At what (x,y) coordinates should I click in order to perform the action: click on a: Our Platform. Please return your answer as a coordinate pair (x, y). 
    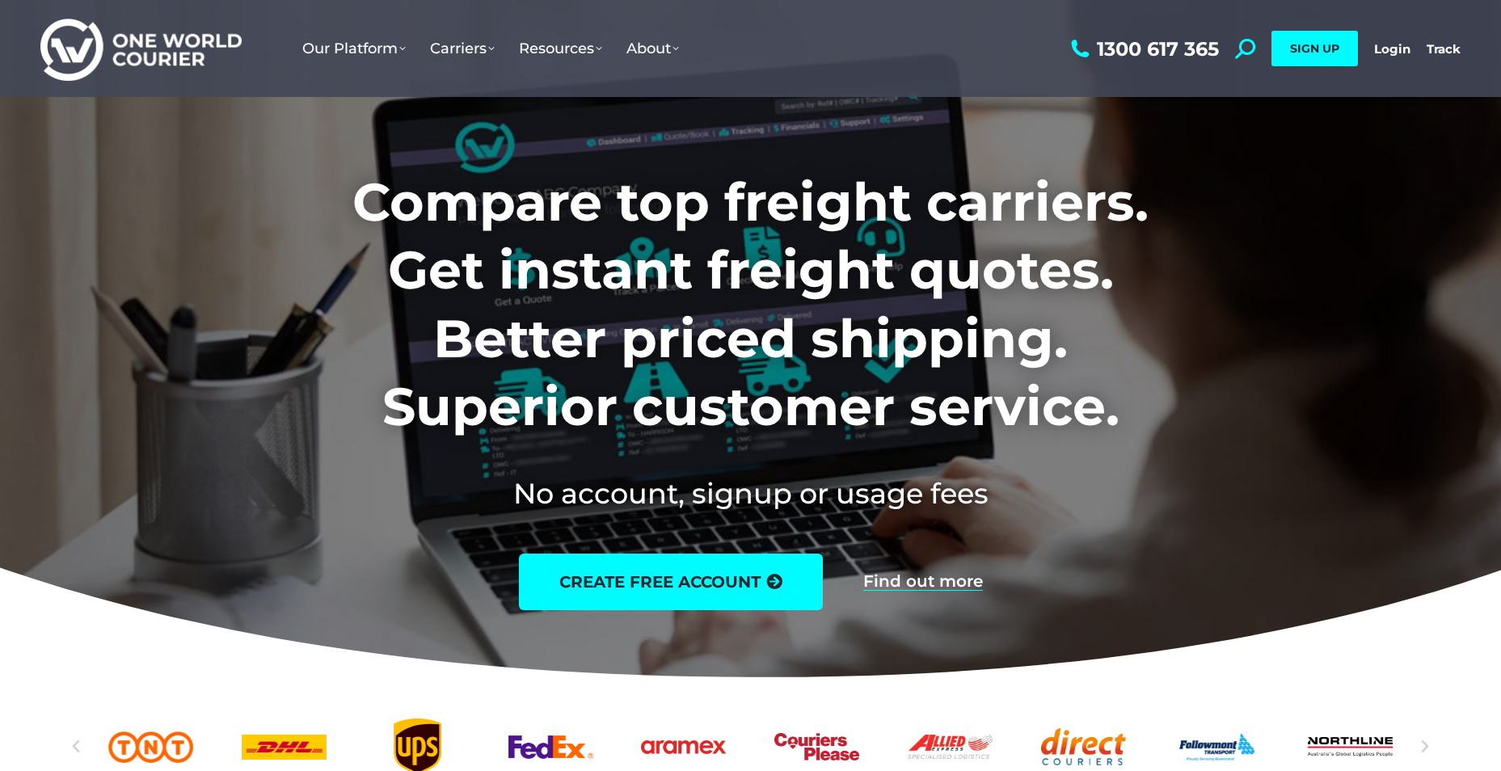
    Looking at the image, I should click on (354, 49).